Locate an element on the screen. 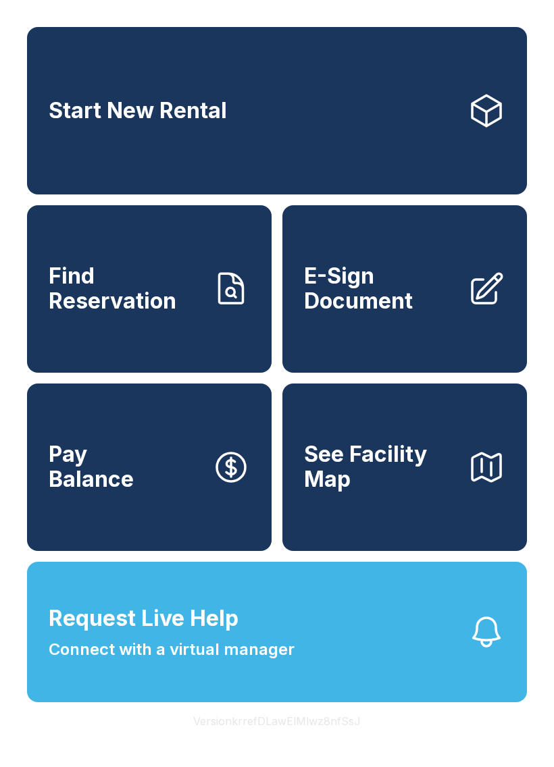 The height and width of the screenshot is (767, 554). span: Request Live Help is located at coordinates (143, 619).